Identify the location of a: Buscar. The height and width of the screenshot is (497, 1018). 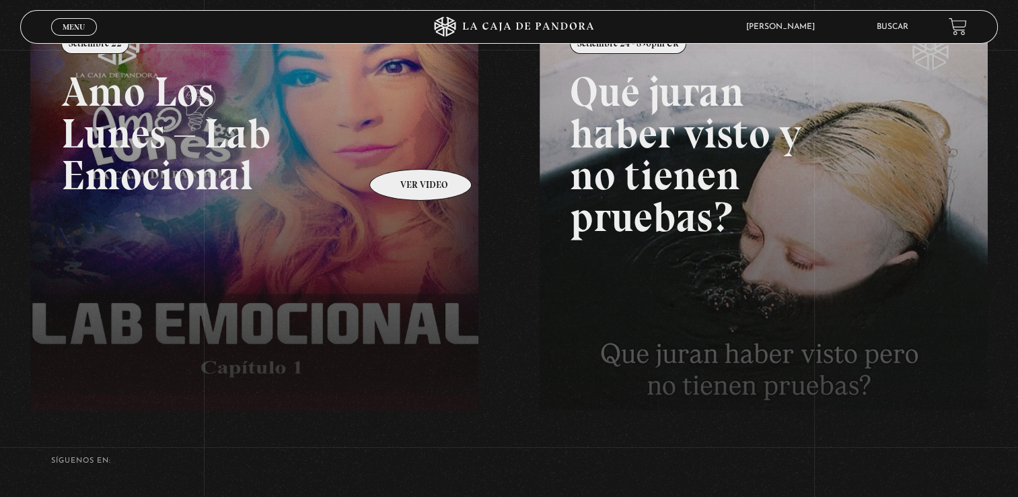
(892, 27).